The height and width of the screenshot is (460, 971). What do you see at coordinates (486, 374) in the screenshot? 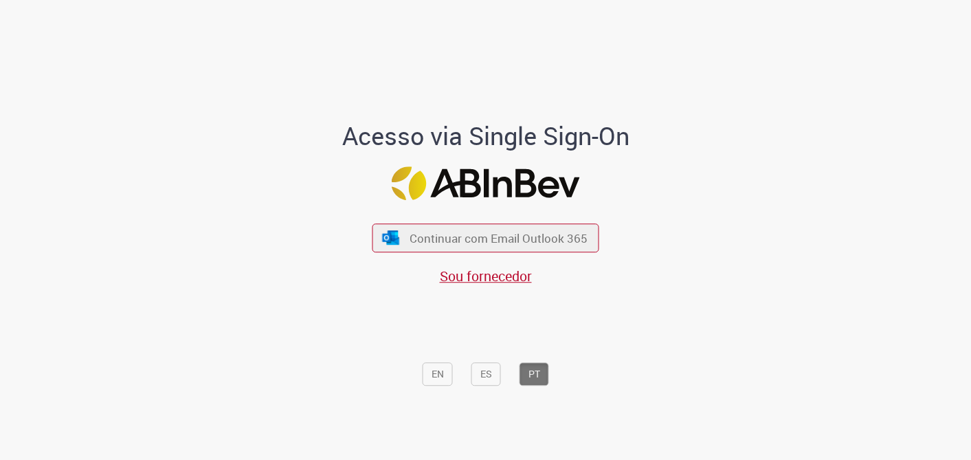
I see `button: ES` at bounding box center [486, 374].